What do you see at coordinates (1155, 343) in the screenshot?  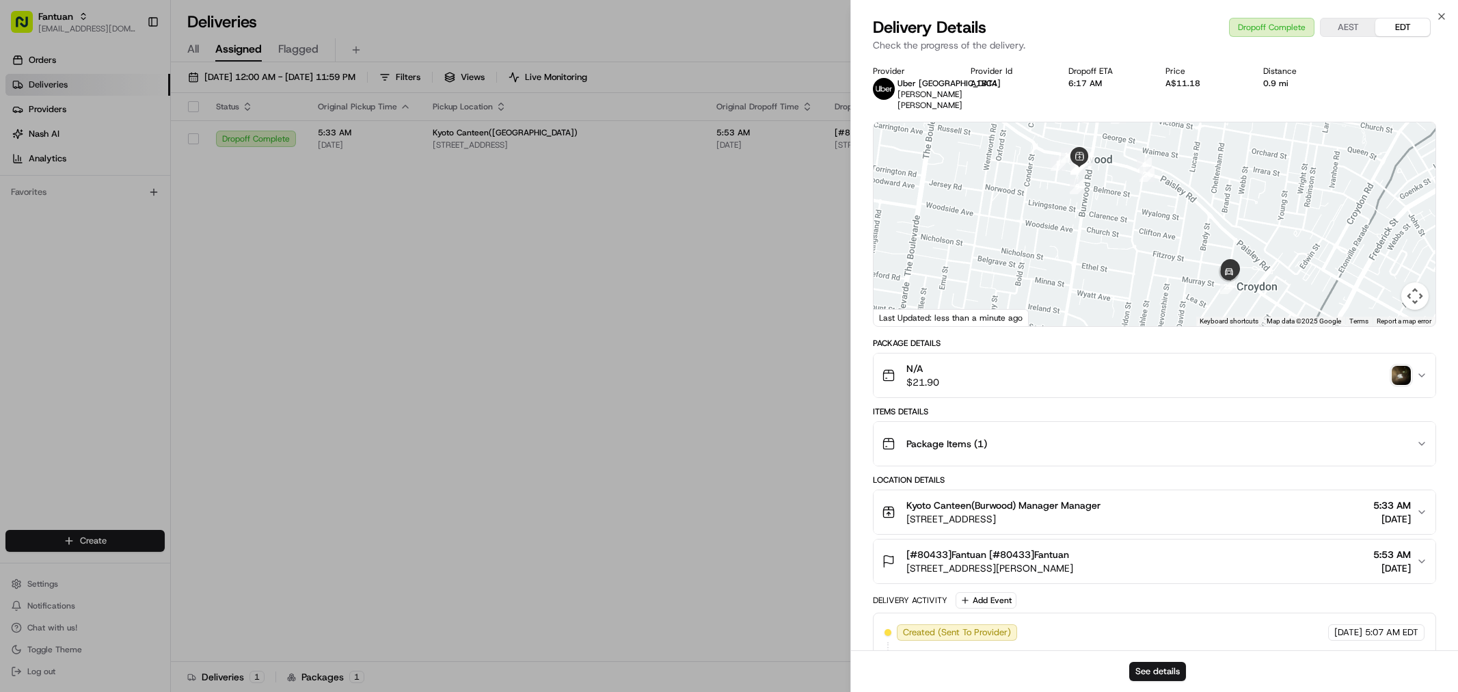 I see `div: Package Details` at bounding box center [1155, 343].